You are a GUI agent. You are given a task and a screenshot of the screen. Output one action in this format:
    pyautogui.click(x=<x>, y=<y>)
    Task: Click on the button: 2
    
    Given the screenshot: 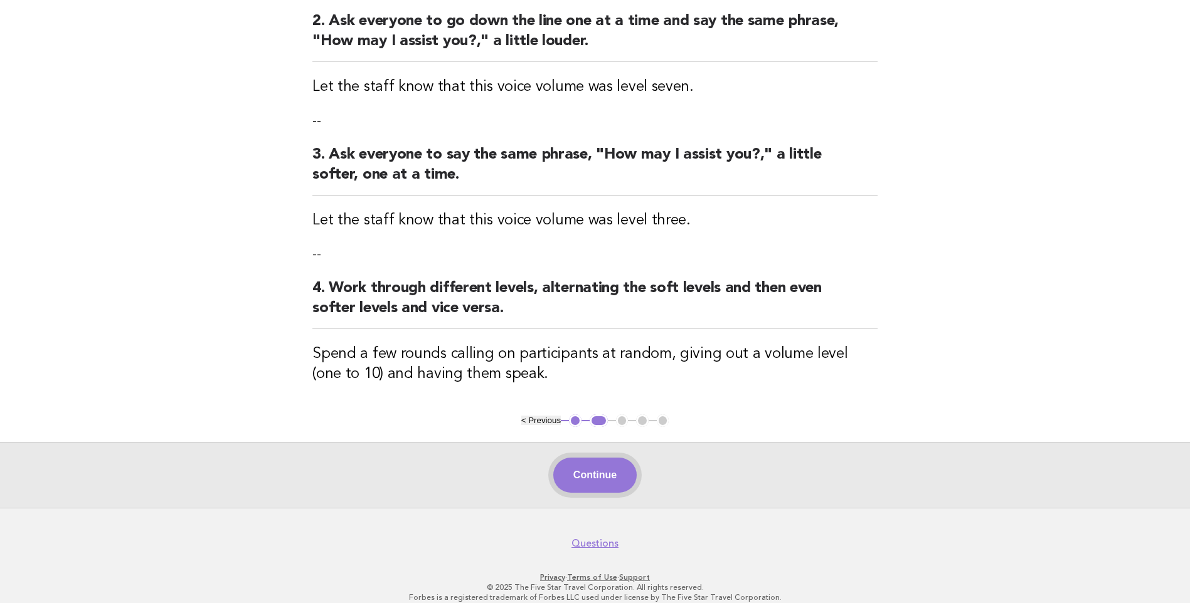 What is the action you would take?
    pyautogui.click(x=598, y=421)
    